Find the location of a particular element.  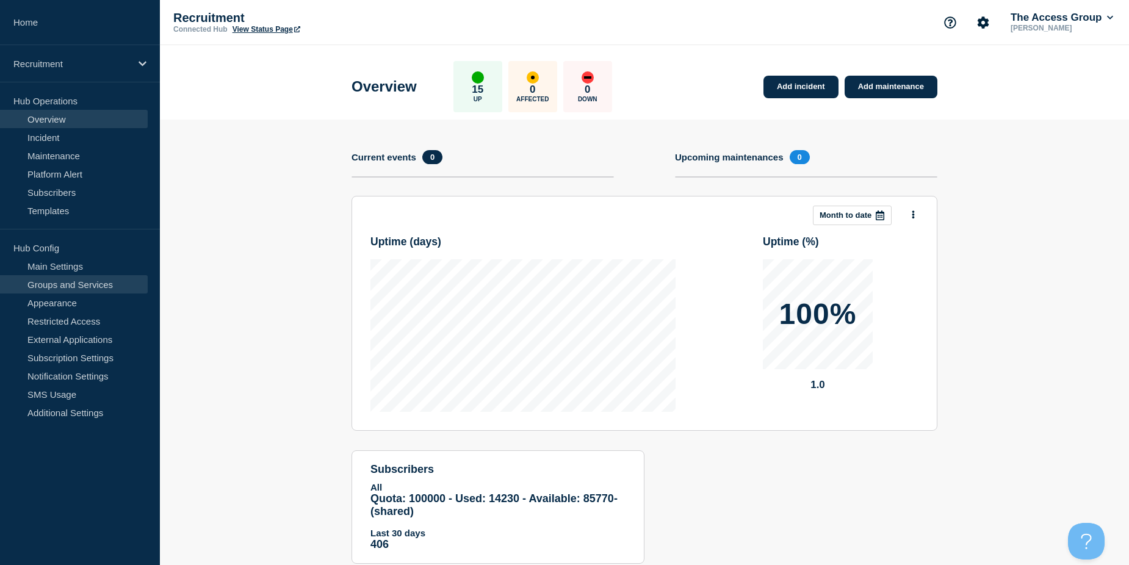

h4: Current events is located at coordinates (384, 157).